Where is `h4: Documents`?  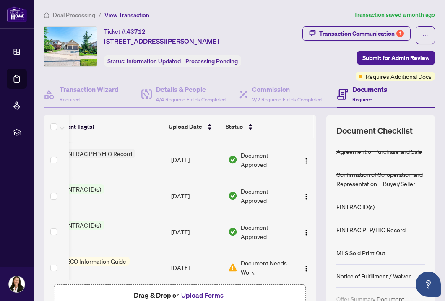 h4: Documents is located at coordinates (370, 89).